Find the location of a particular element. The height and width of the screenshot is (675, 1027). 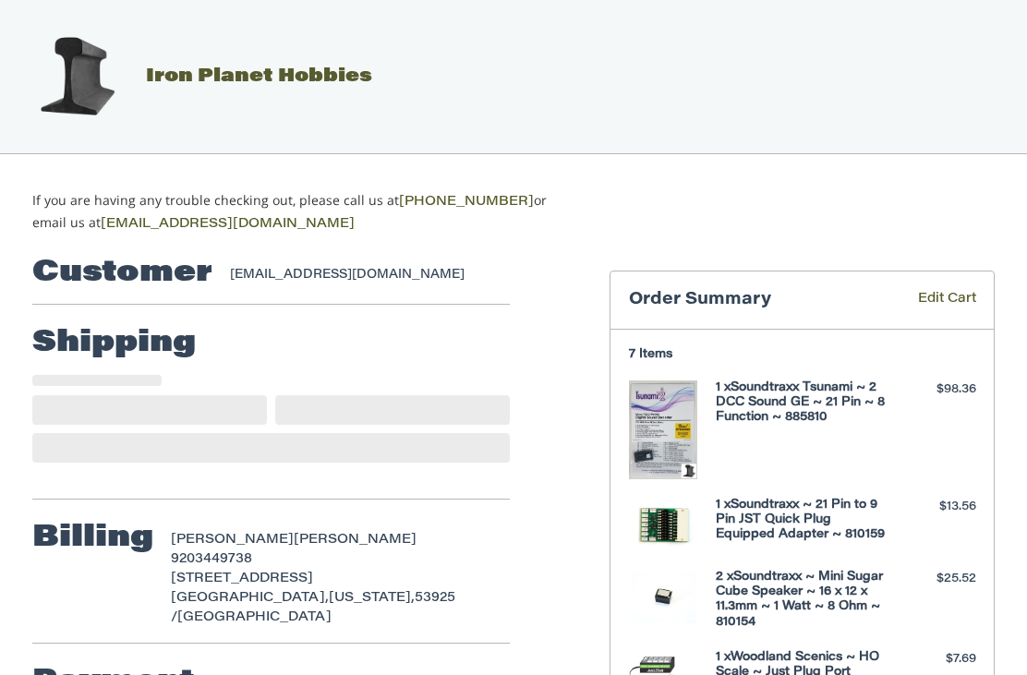

h4: 1 x Soundtraxx Tsunami ~ 2 DCC Sound GE ~ 21 Pin ~ 8 Function ~ 885810 is located at coordinates (800, 403).